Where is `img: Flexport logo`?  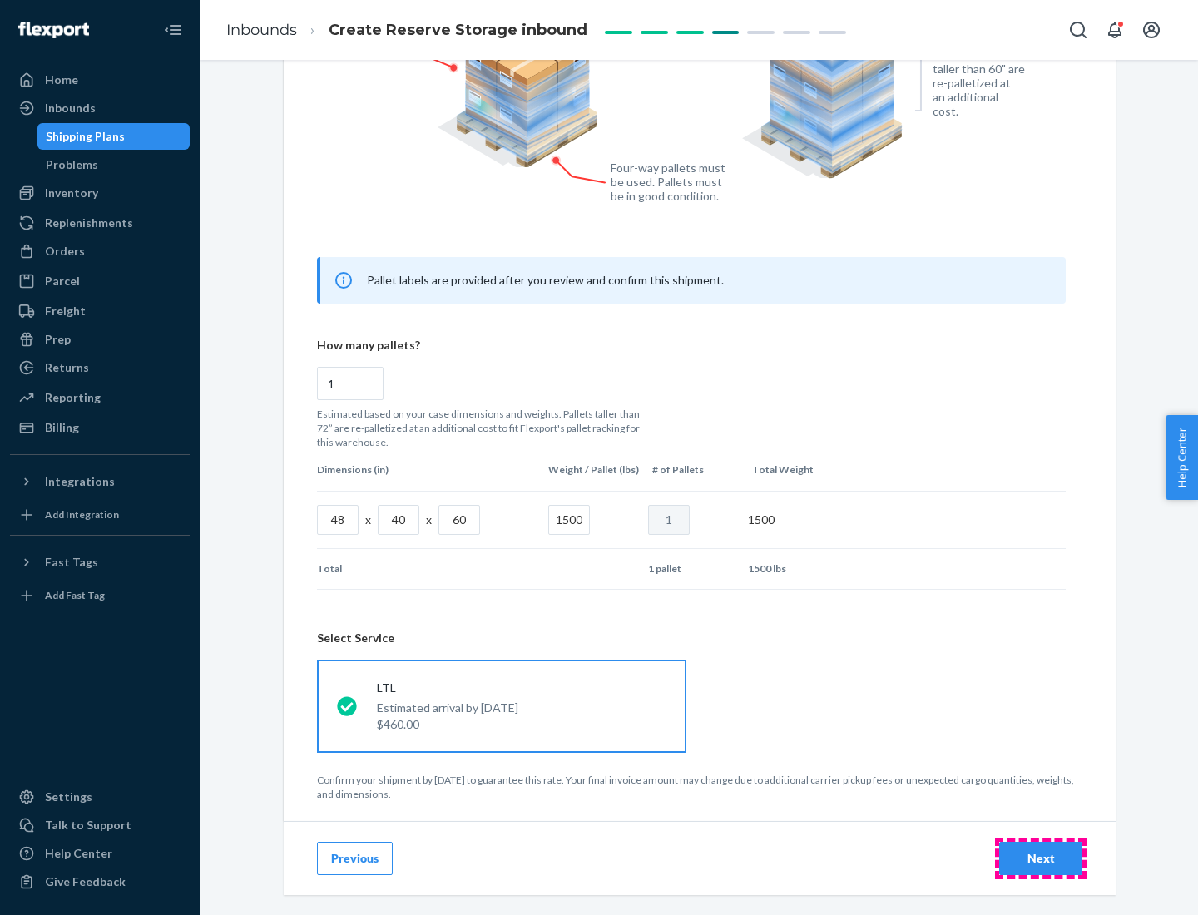
img: Flexport logo is located at coordinates (53, 30).